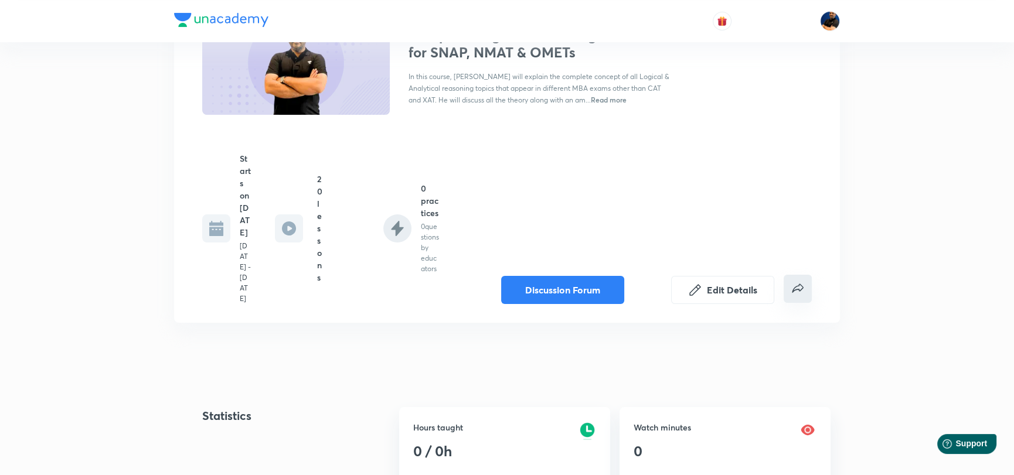  What do you see at coordinates (722, 21) in the screenshot?
I see `button: avatar` at bounding box center [722, 21].